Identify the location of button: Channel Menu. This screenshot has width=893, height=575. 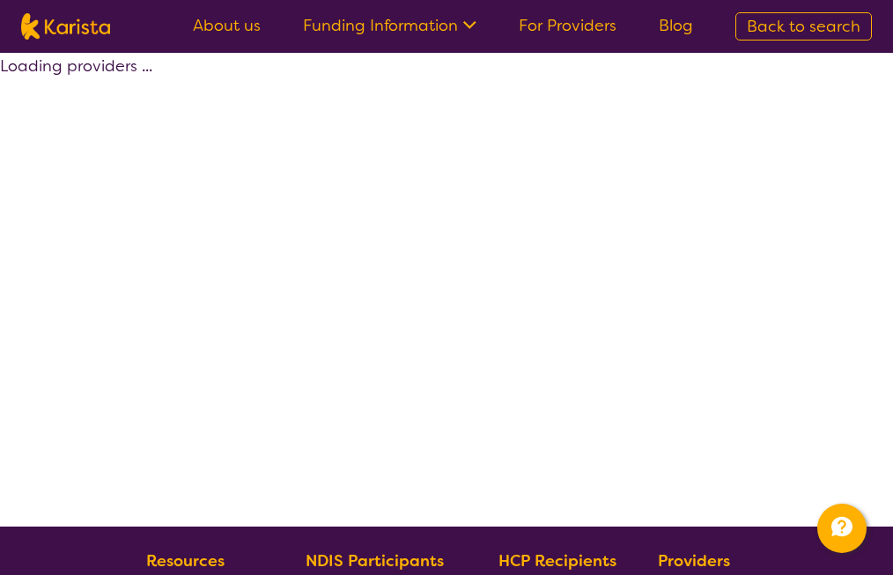
(842, 528).